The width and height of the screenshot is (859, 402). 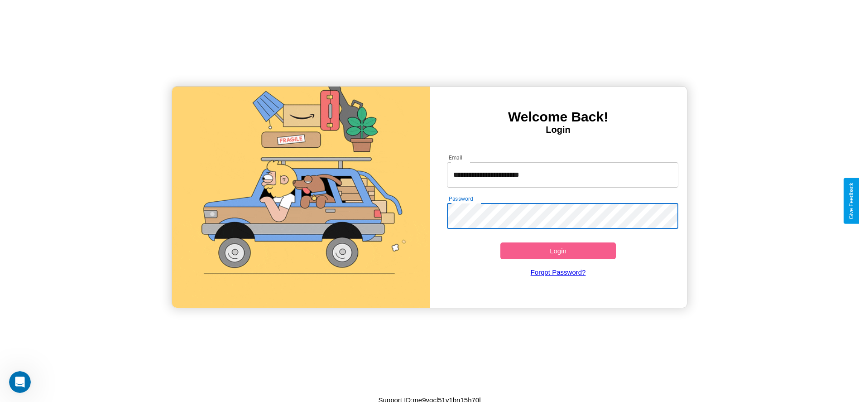 What do you see at coordinates (461, 198) in the screenshot?
I see `label: Password` at bounding box center [461, 198].